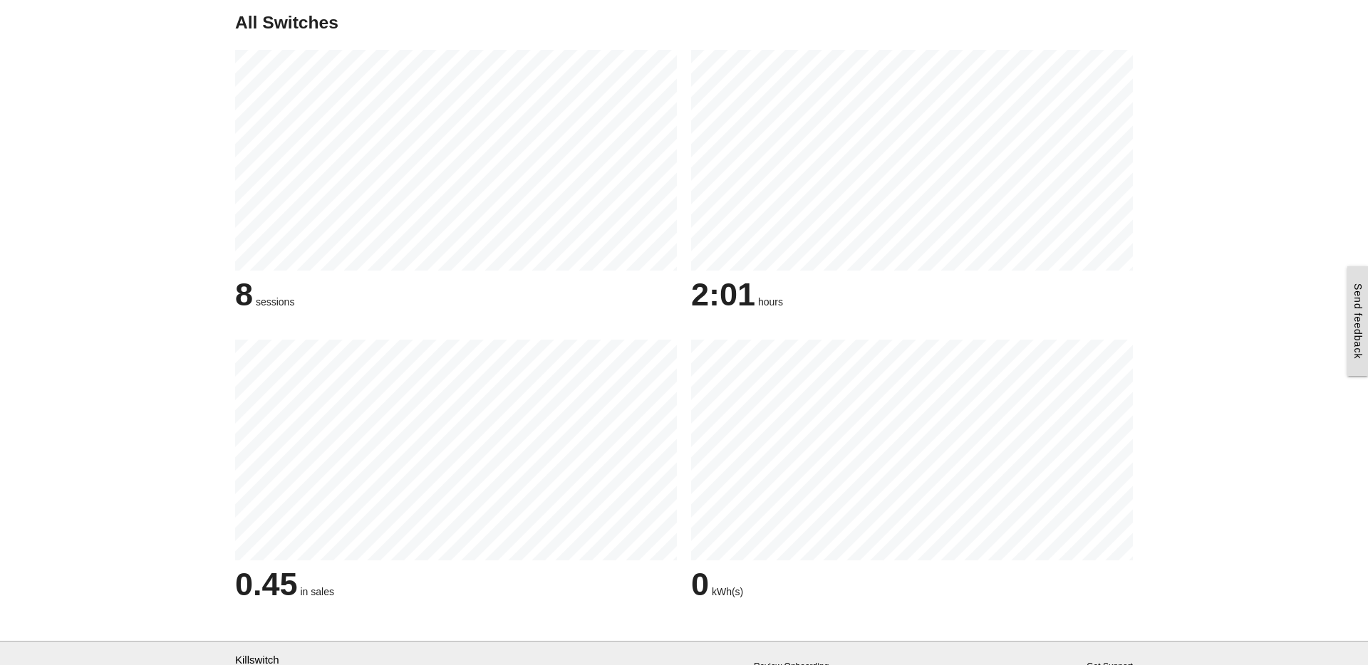 This screenshot has width=1368, height=665. I want to click on span: sessions, so click(275, 302).